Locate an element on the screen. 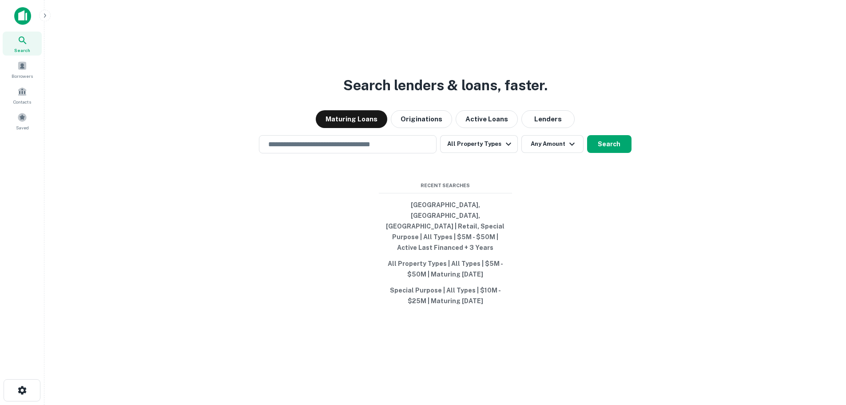 This screenshot has width=846, height=405. div: Chat Widget is located at coordinates (824, 355).